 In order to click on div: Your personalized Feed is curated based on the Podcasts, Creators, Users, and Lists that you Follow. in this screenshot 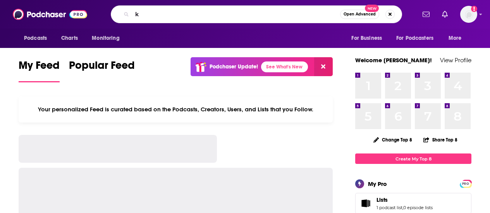, I will do `click(176, 110)`.